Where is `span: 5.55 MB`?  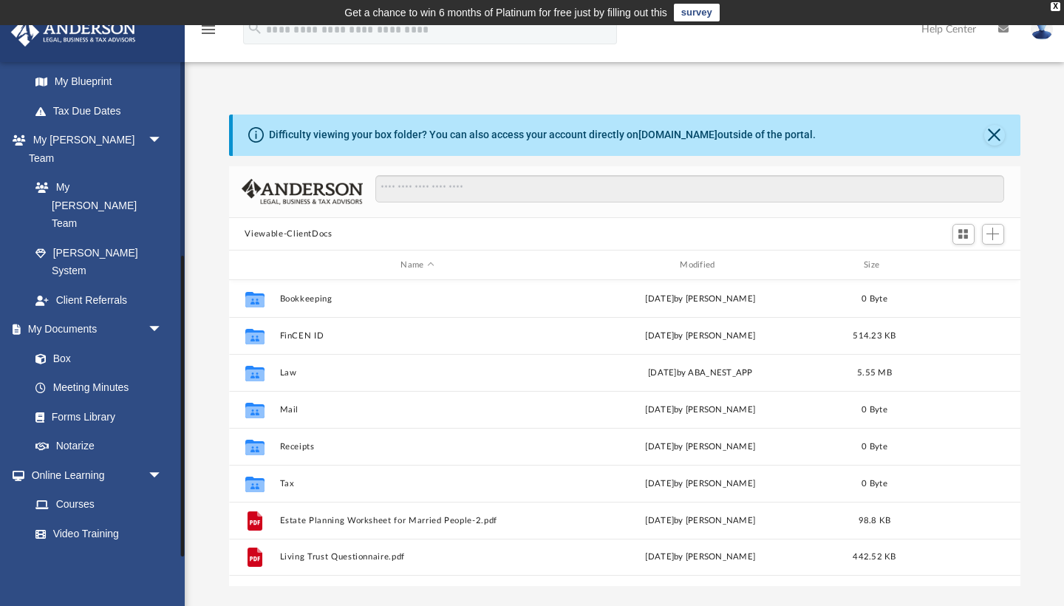
span: 5.55 MB is located at coordinates (874, 372).